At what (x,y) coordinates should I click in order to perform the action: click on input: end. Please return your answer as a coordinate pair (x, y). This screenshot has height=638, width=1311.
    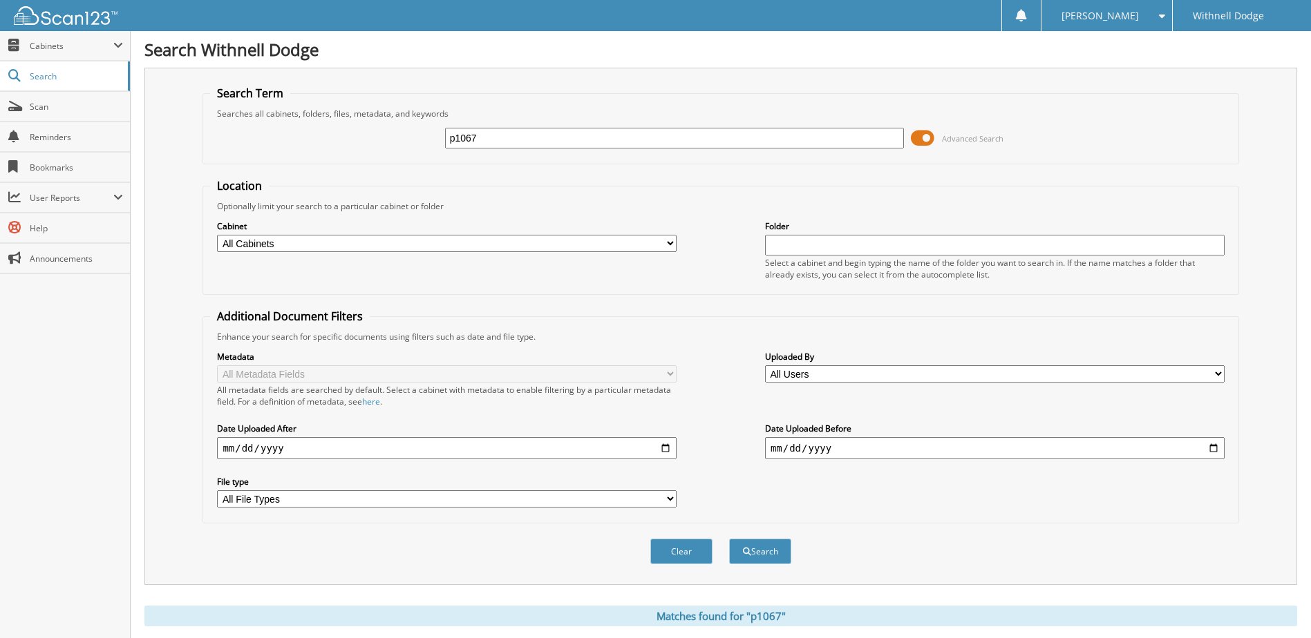
    Looking at the image, I should click on (994, 448).